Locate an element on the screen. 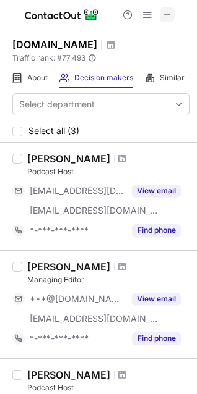 The width and height of the screenshot is (197, 394). span: Similar is located at coordinates (172, 78).